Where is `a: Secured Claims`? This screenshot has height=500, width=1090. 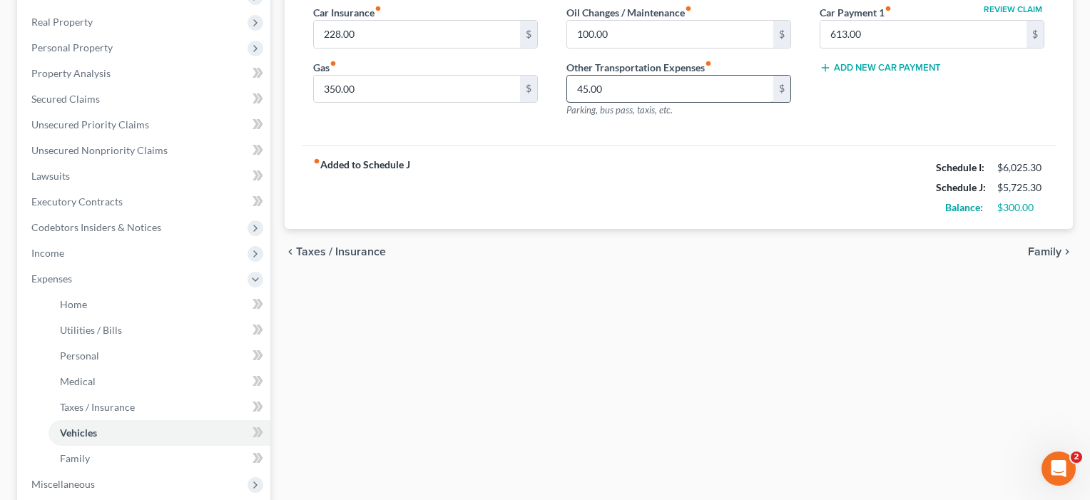 a: Secured Claims is located at coordinates (145, 99).